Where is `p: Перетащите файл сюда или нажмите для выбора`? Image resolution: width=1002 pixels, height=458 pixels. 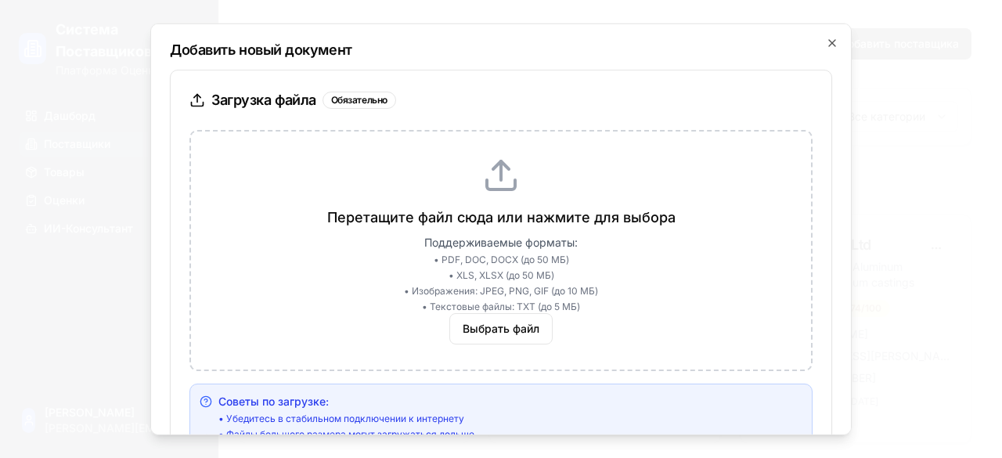 p: Перетащите файл сюда или нажмите для выбора is located at coordinates (501, 217).